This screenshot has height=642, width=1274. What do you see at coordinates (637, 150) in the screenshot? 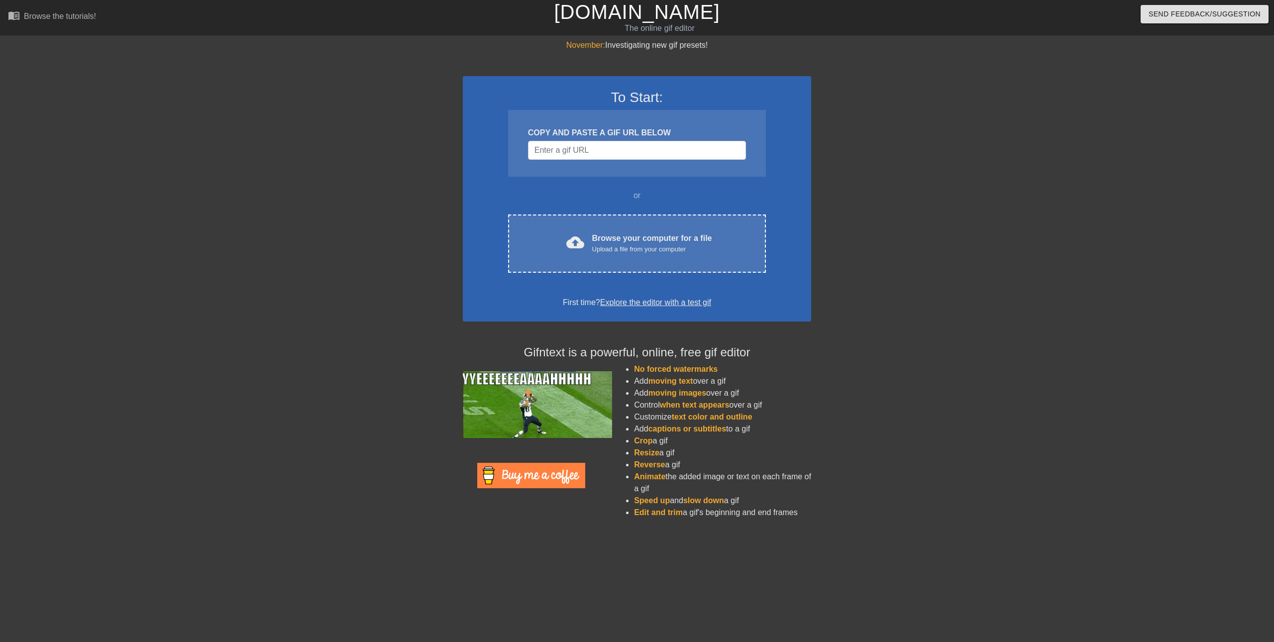
I see `input: Username` at bounding box center [637, 150].